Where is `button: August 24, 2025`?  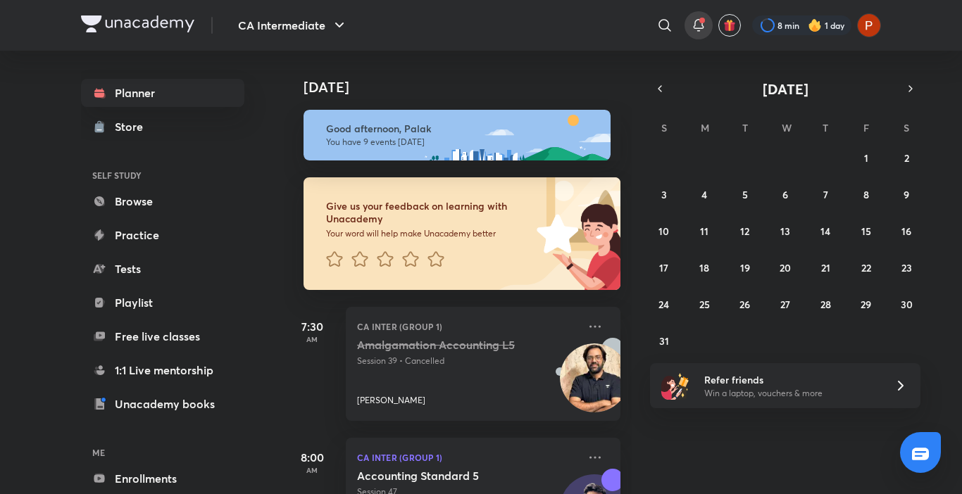
button: August 24, 2025 is located at coordinates (664, 304).